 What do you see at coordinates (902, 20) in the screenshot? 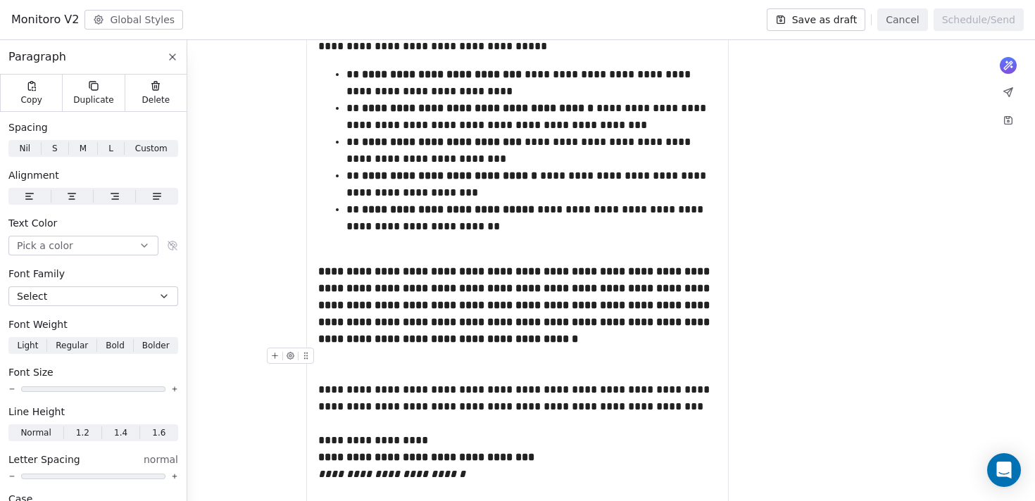
I see `button: Cancel` at bounding box center [902, 20].